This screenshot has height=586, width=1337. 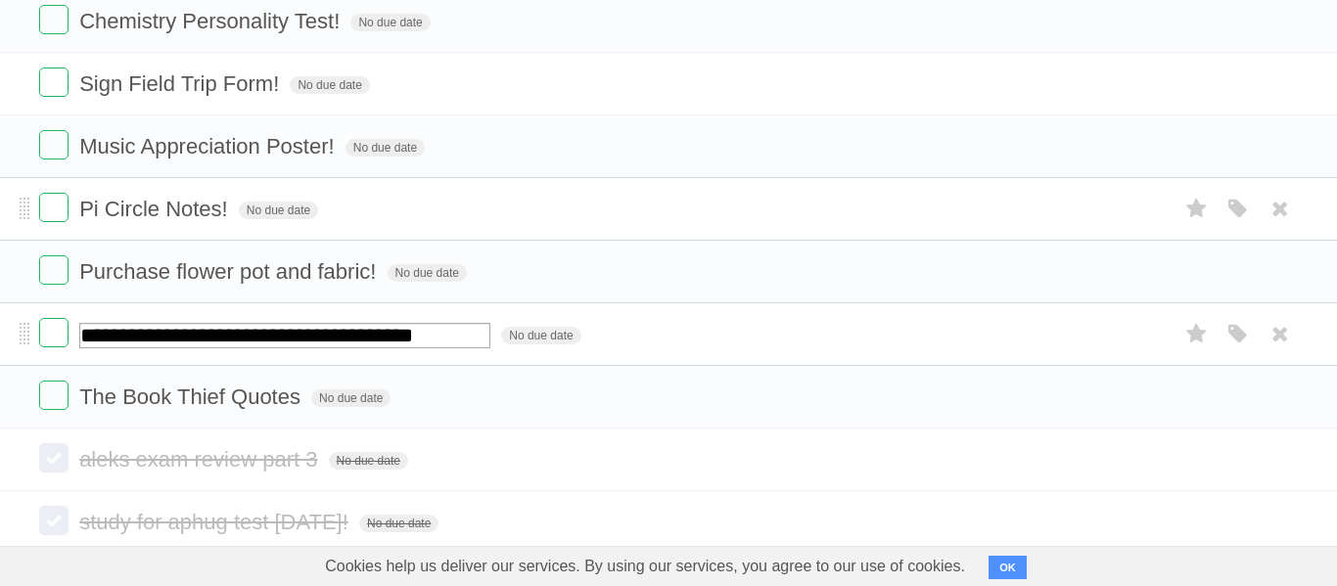 What do you see at coordinates (211, 21) in the screenshot?
I see `span: Chemistry Personality Test!` at bounding box center [211, 21].